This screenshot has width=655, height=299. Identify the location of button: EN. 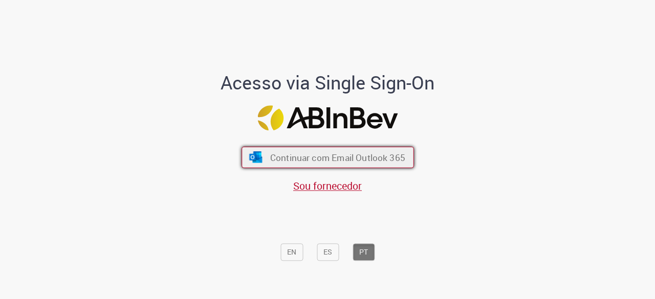
(292, 253).